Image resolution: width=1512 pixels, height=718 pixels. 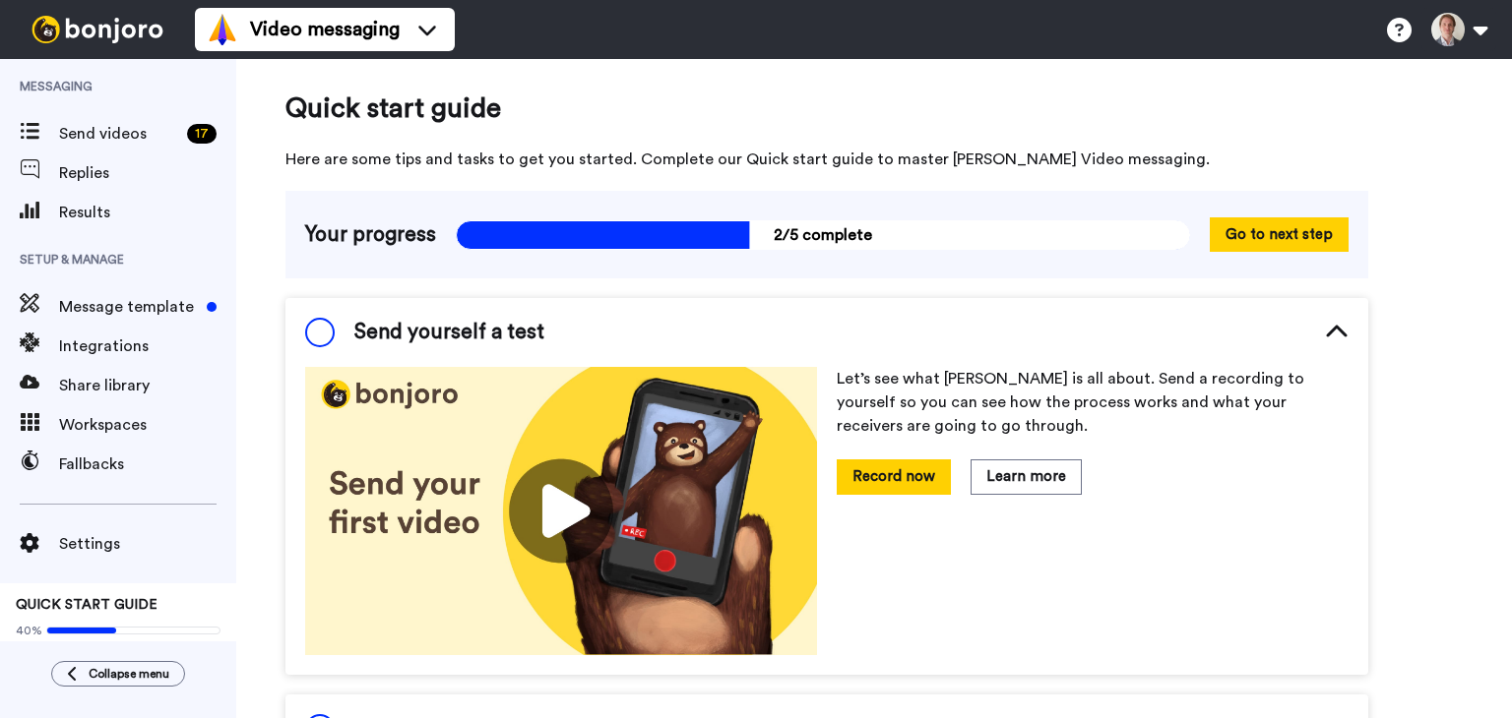 I want to click on button: Collapse menu, so click(x=118, y=674).